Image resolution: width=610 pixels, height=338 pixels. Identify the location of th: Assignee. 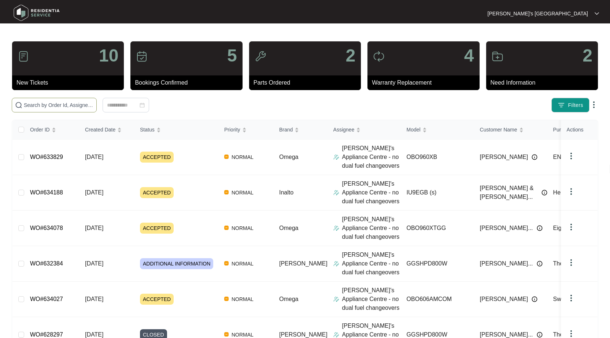
(364, 130).